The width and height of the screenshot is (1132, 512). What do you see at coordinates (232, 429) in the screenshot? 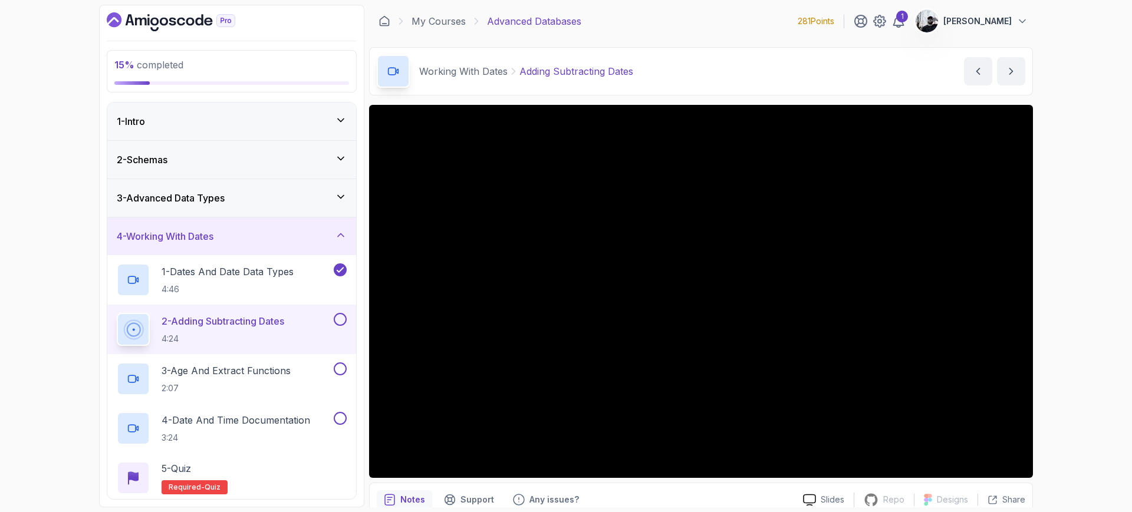
I see `button: 4-Date and Time Documentation3:24` at bounding box center [232, 429].